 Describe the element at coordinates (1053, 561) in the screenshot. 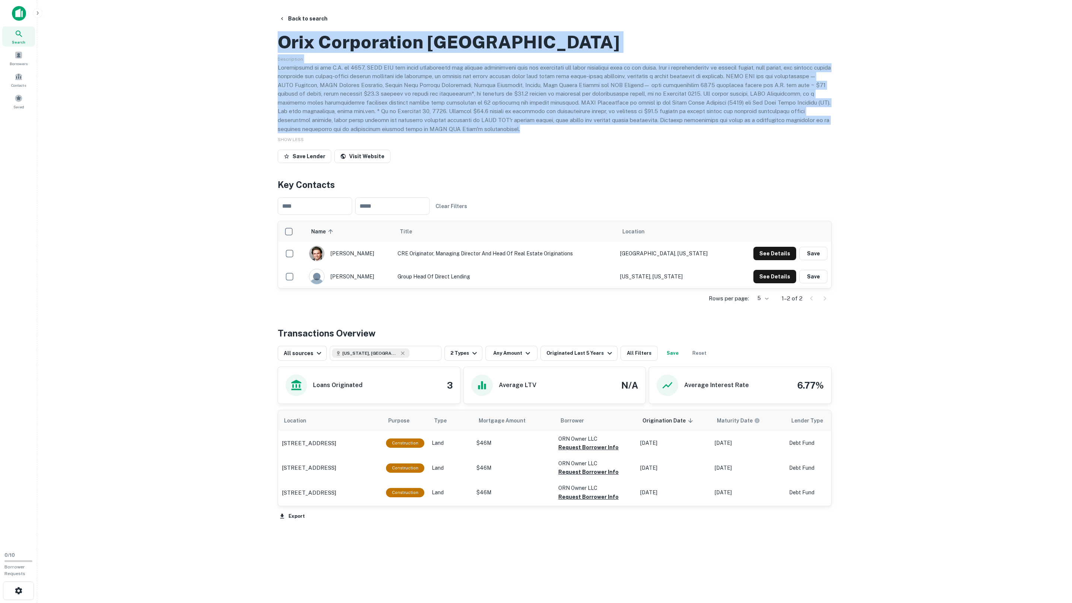

I see `div: Chat Widget` at that location.